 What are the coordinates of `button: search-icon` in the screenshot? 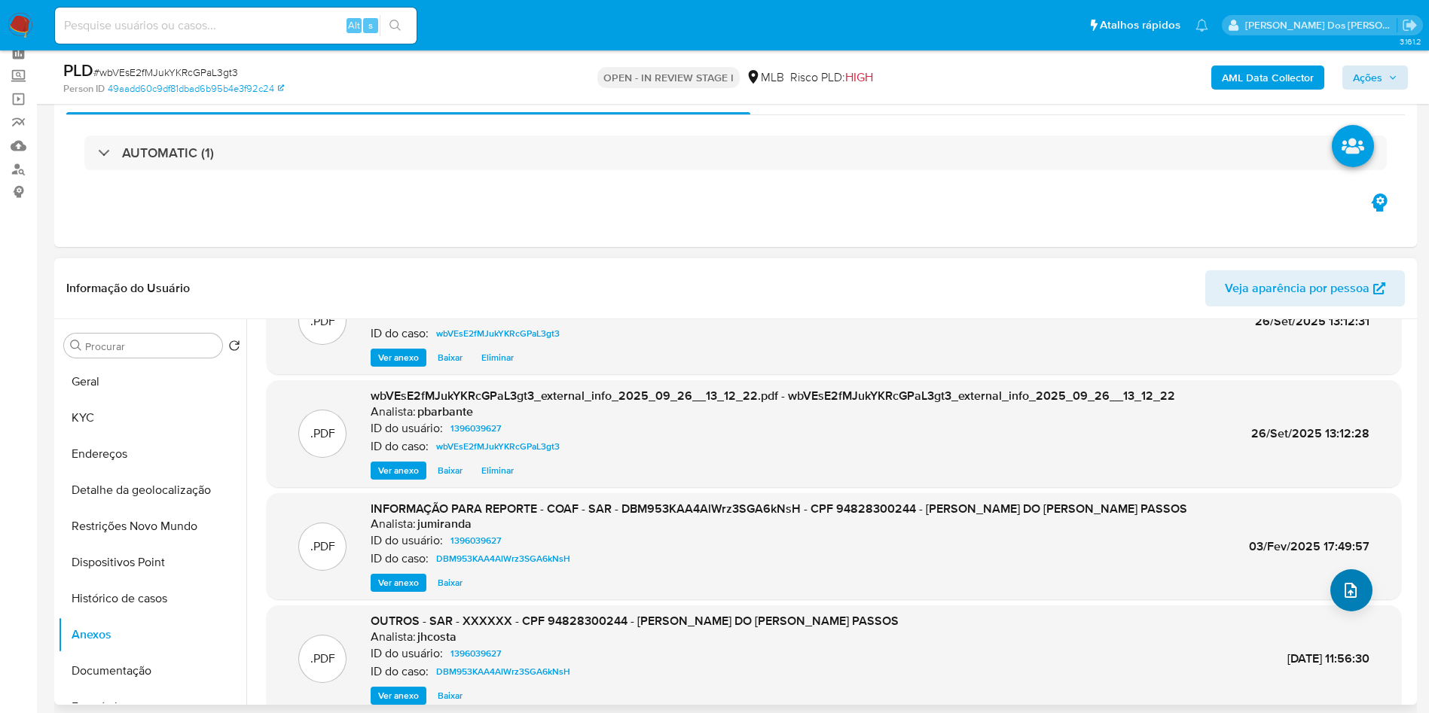 It's located at (395, 26).